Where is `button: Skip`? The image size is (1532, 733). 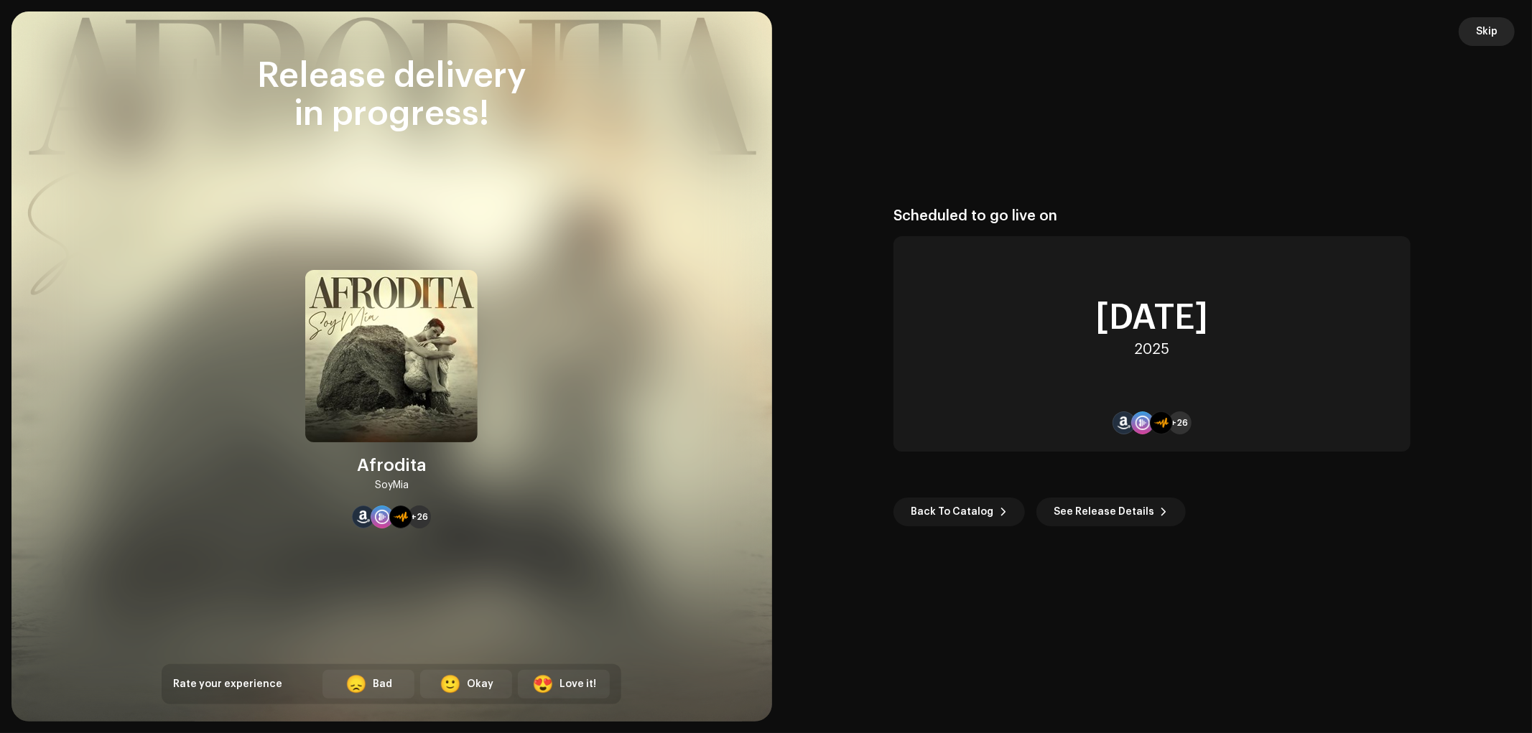
button: Skip is located at coordinates (1487, 32).